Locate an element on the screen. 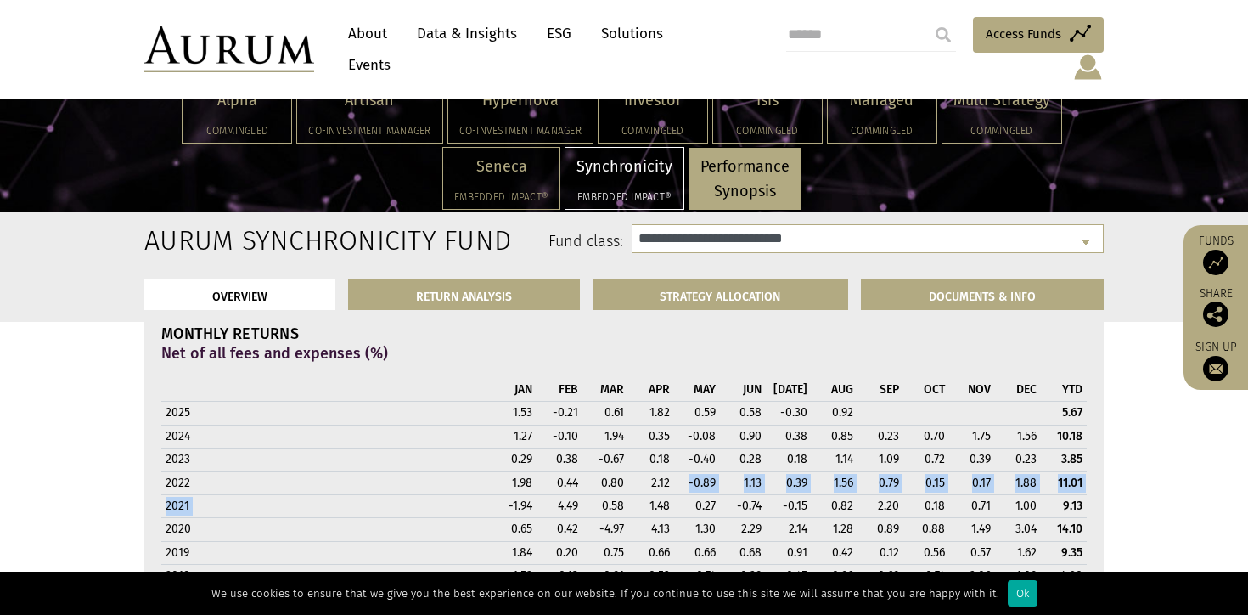  a: Solutions is located at coordinates (632, 33).